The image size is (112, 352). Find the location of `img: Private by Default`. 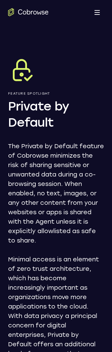

img: Private by Default is located at coordinates (22, 70).